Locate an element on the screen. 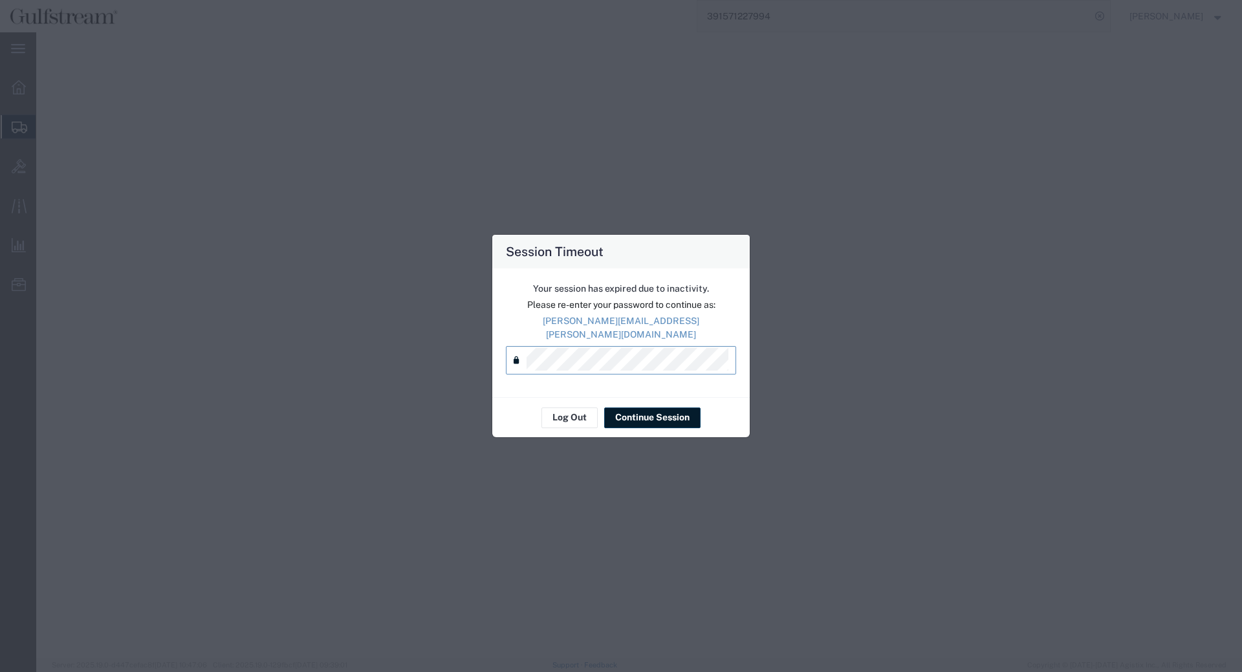 This screenshot has height=672, width=1242. p: Please re-enter your password to continue as: is located at coordinates (621, 305).